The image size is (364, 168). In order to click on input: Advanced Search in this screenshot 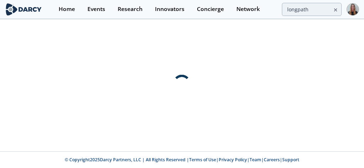, I will do `click(312, 9)`.